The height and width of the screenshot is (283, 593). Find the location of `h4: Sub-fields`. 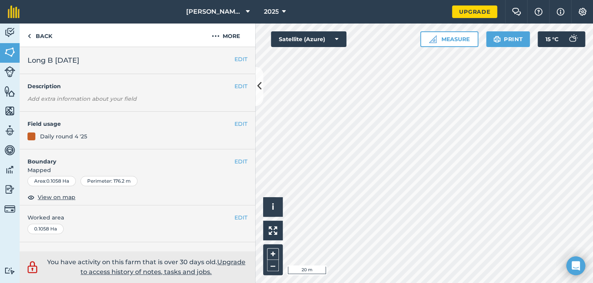

h4: Sub-fields is located at coordinates (137, 255).